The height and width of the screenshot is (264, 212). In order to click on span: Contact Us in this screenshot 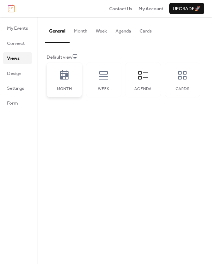, I will do `click(121, 9)`.